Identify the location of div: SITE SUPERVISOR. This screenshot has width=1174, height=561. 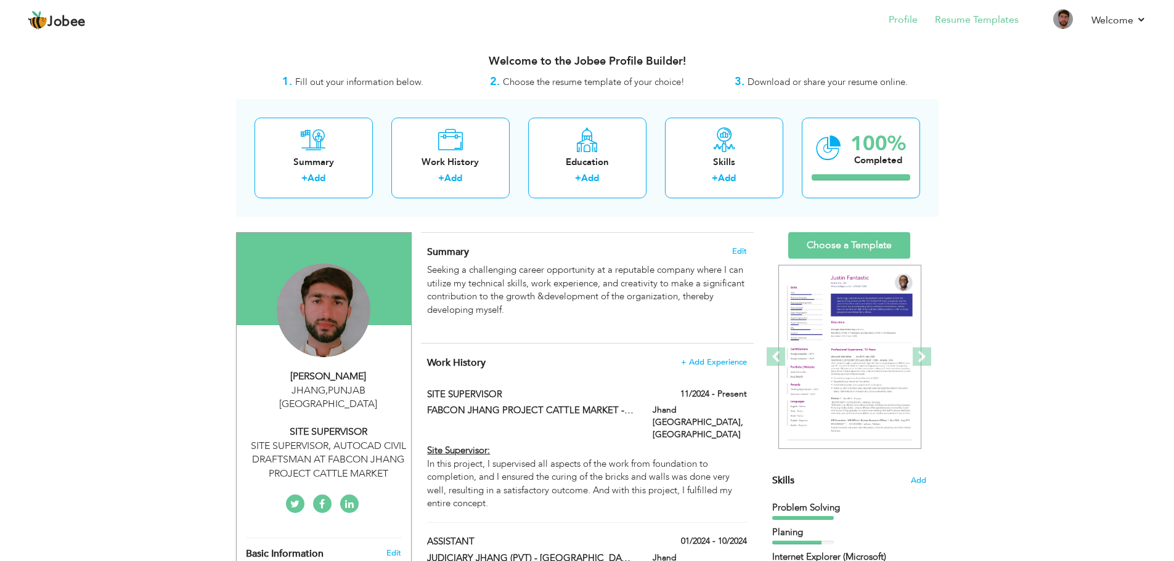
(328, 432).